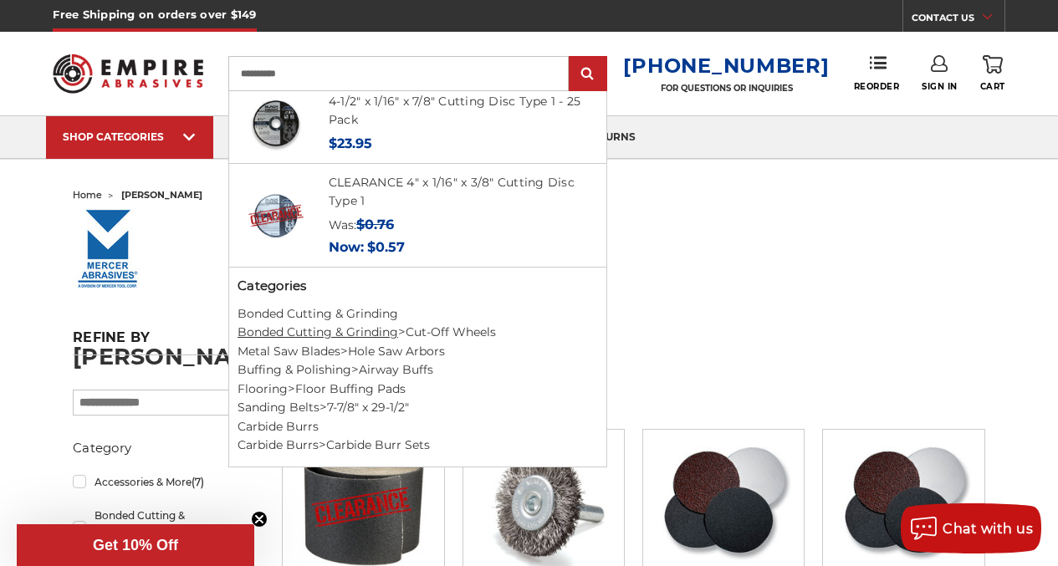 The image size is (1058, 566). What do you see at coordinates (455, 110) in the screenshot?
I see `a: 4-1/2" x 1/16" x 7/8" Cutting Disc Type 1 - 25 Pack` at bounding box center [455, 110].